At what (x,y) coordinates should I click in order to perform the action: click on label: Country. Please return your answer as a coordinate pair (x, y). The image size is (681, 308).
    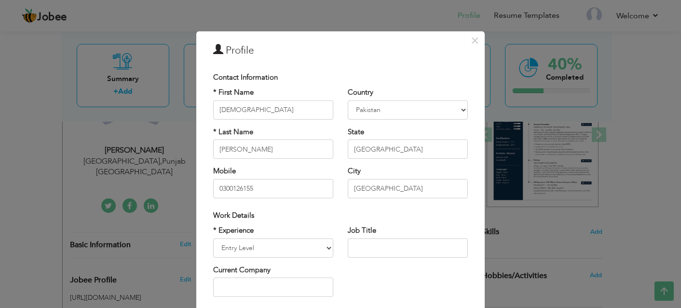
    Looking at the image, I should click on (360, 92).